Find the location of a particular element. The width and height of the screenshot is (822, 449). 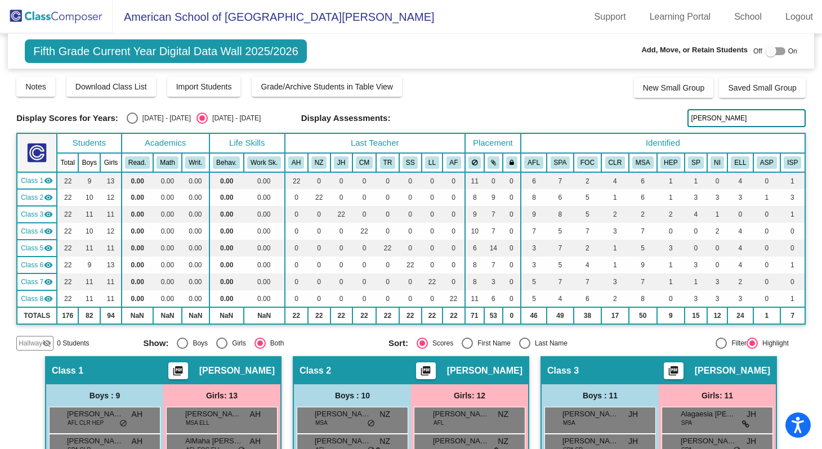

button: AFL is located at coordinates (534, 163).